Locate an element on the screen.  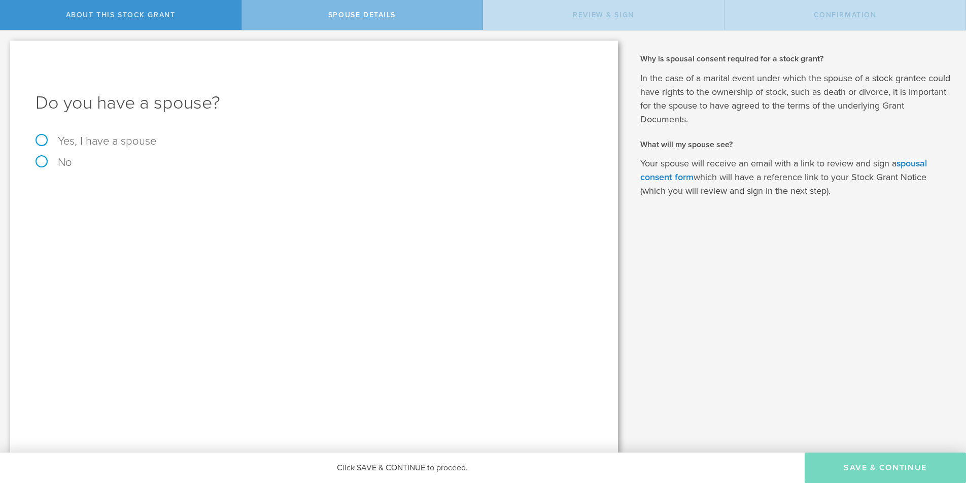
span: Review & Sign is located at coordinates (603, 15).